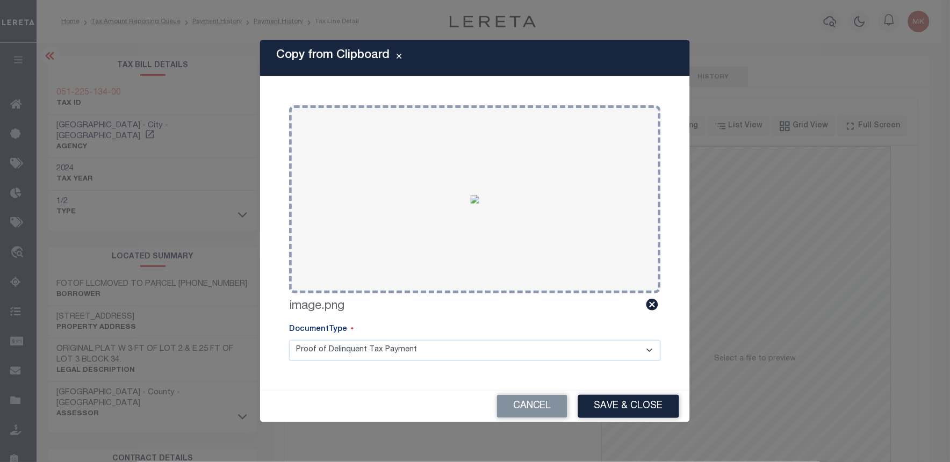  Describe the element at coordinates (333, 55) in the screenshot. I see `h5: Copy from Clipboard` at that location.